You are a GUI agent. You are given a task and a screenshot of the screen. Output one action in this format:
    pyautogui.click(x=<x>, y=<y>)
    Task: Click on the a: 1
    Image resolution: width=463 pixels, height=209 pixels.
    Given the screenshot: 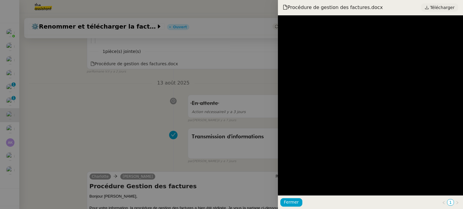 What is the action you would take?
    pyautogui.click(x=450, y=203)
    